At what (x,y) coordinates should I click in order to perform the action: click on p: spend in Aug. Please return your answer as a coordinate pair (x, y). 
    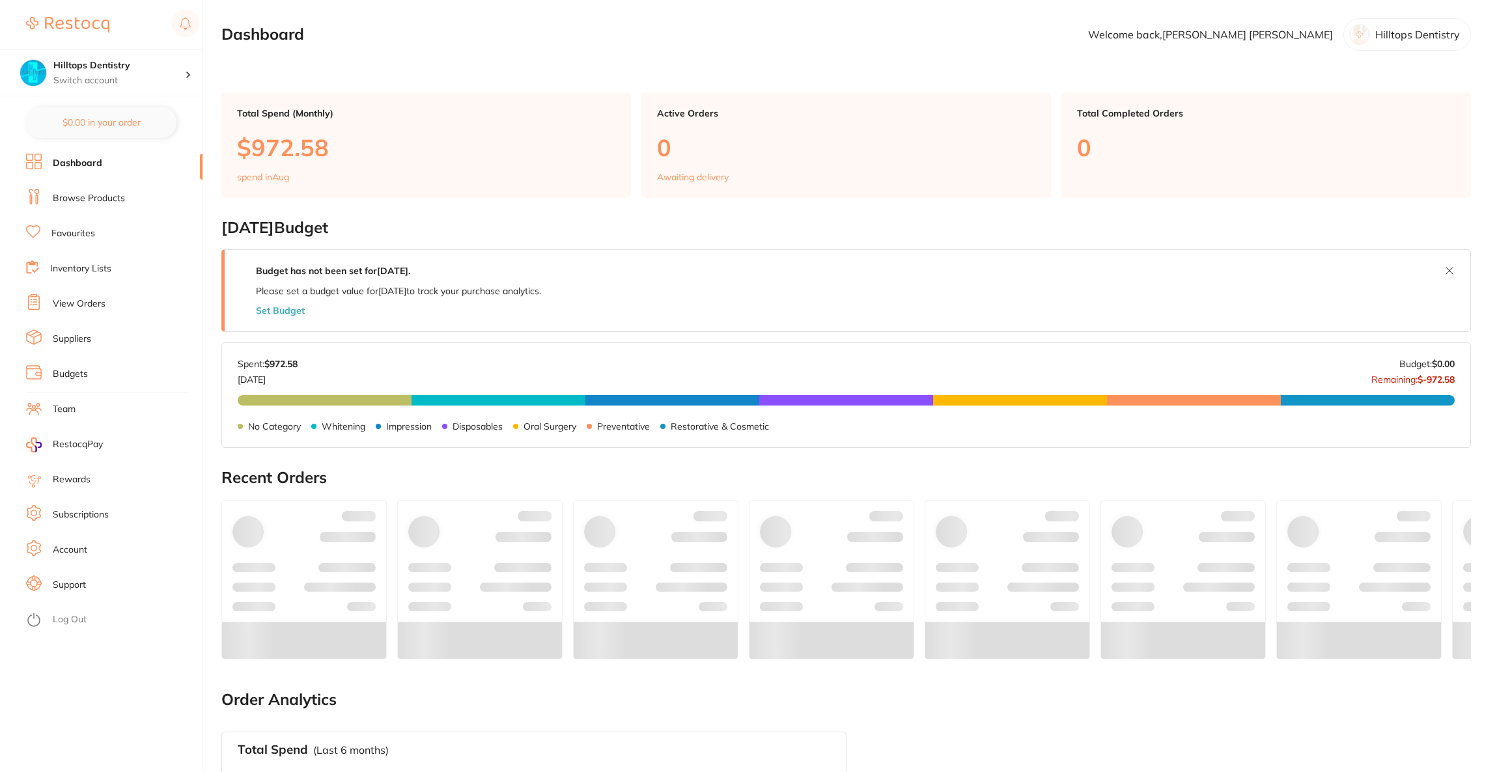
    Looking at the image, I should click on (263, 177).